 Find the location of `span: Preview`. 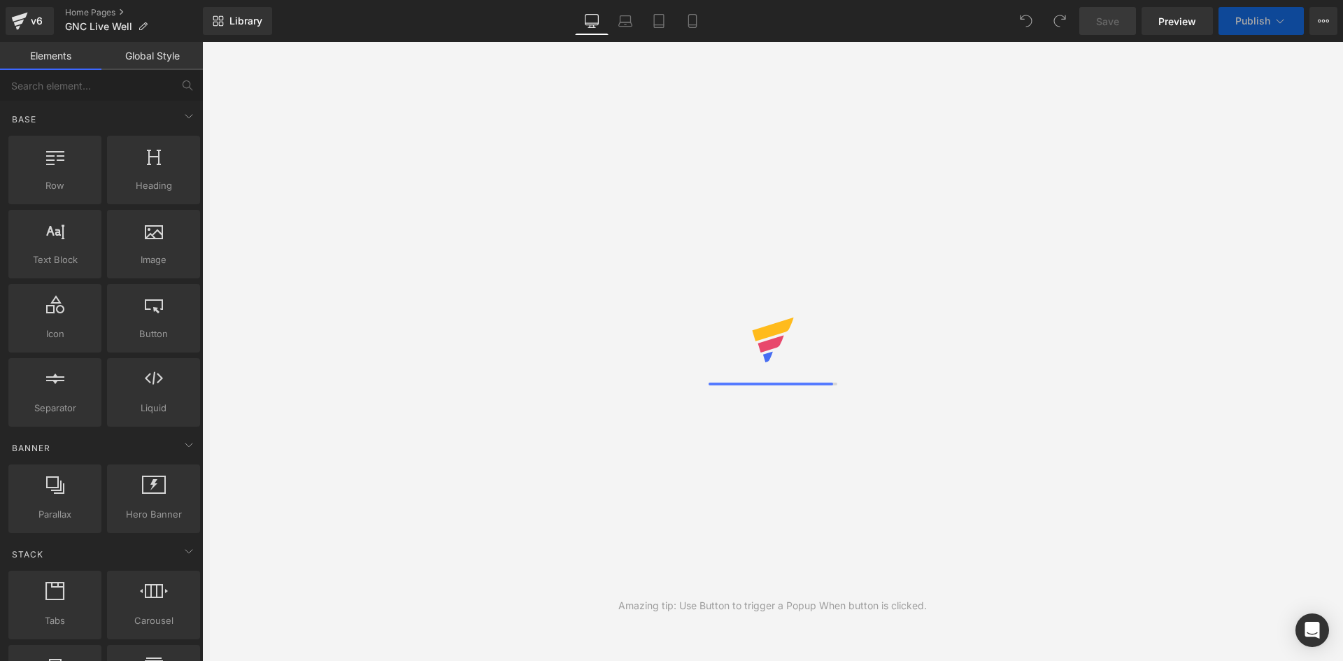

span: Preview is located at coordinates (1177, 21).